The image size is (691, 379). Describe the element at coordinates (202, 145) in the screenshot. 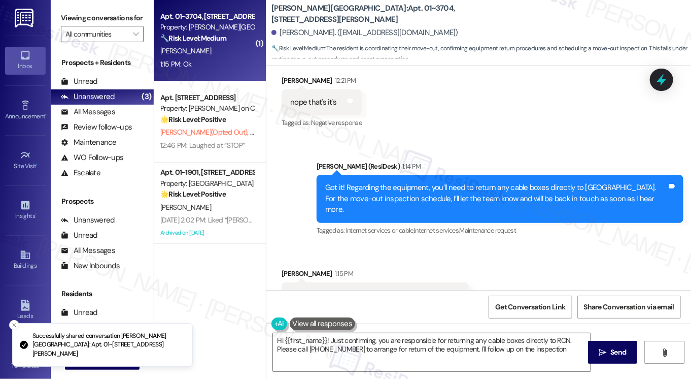

I see `div: 12:46 PM: Laughed at “STOP”` at that location.